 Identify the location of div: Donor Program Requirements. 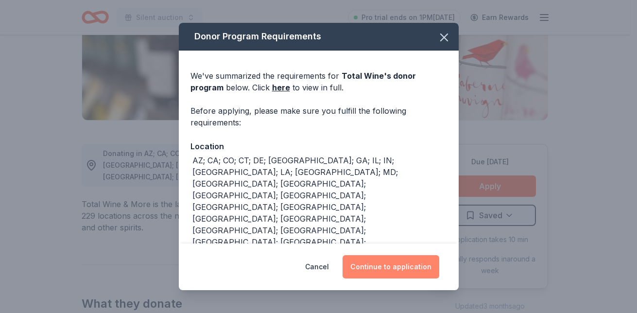
(319, 36).